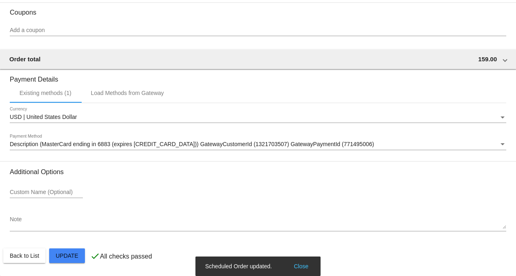  I want to click on input: Custom Name (Optional), so click(46, 192).